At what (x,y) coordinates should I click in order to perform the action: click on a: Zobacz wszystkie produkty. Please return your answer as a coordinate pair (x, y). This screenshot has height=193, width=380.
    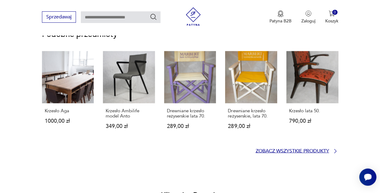
    Looking at the image, I should click on (297, 151).